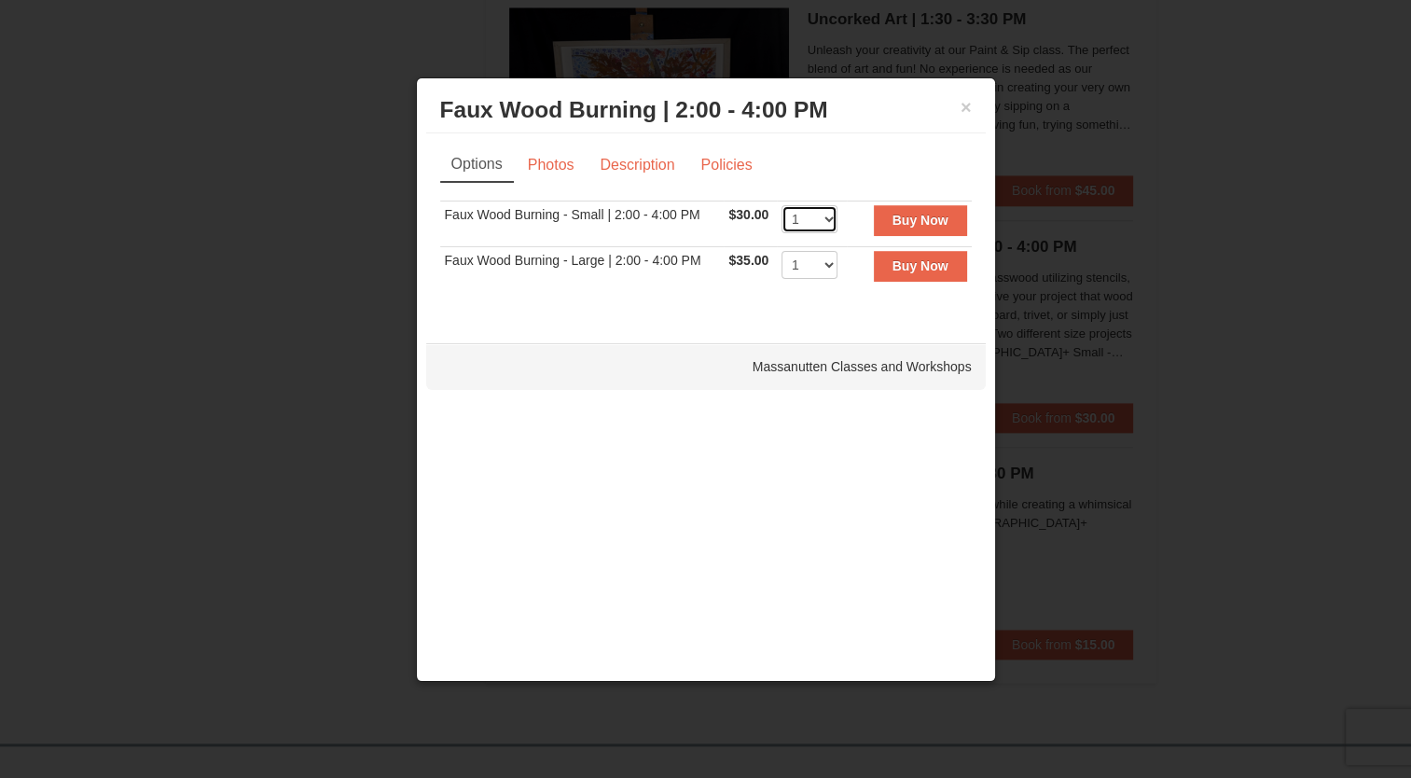 This screenshot has width=1411, height=778. Describe the element at coordinates (582, 224) in the screenshot. I see `td: Faux Wood Burning - Small | 2:00 - 4:00 PM` at that location.